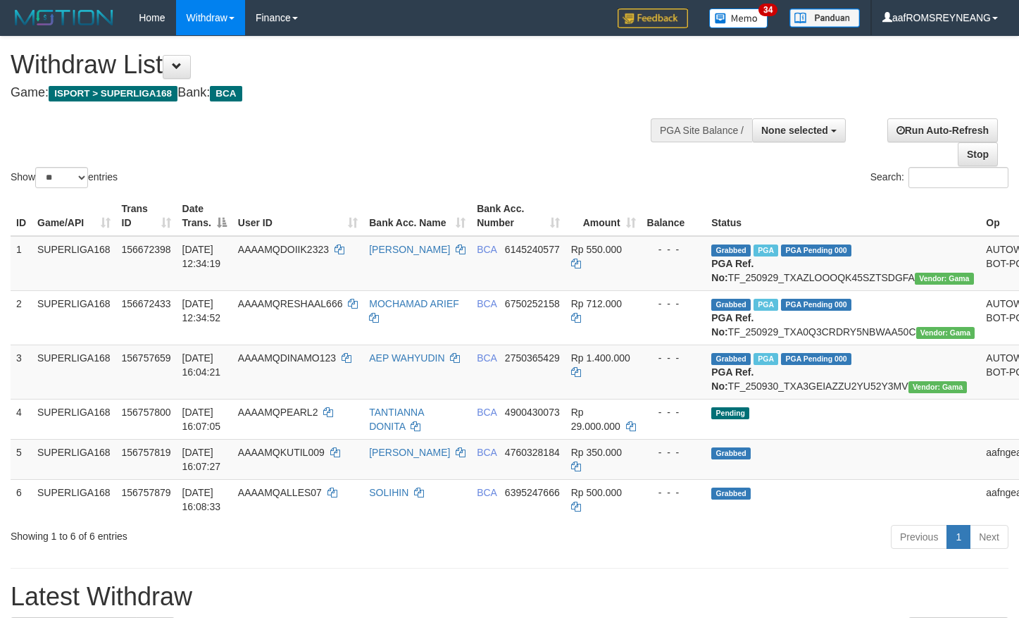 The height and width of the screenshot is (618, 1019). What do you see at coordinates (533, 452) in the screenshot?
I see `span: Copy 4760328184 to clipboard` at bounding box center [533, 452].